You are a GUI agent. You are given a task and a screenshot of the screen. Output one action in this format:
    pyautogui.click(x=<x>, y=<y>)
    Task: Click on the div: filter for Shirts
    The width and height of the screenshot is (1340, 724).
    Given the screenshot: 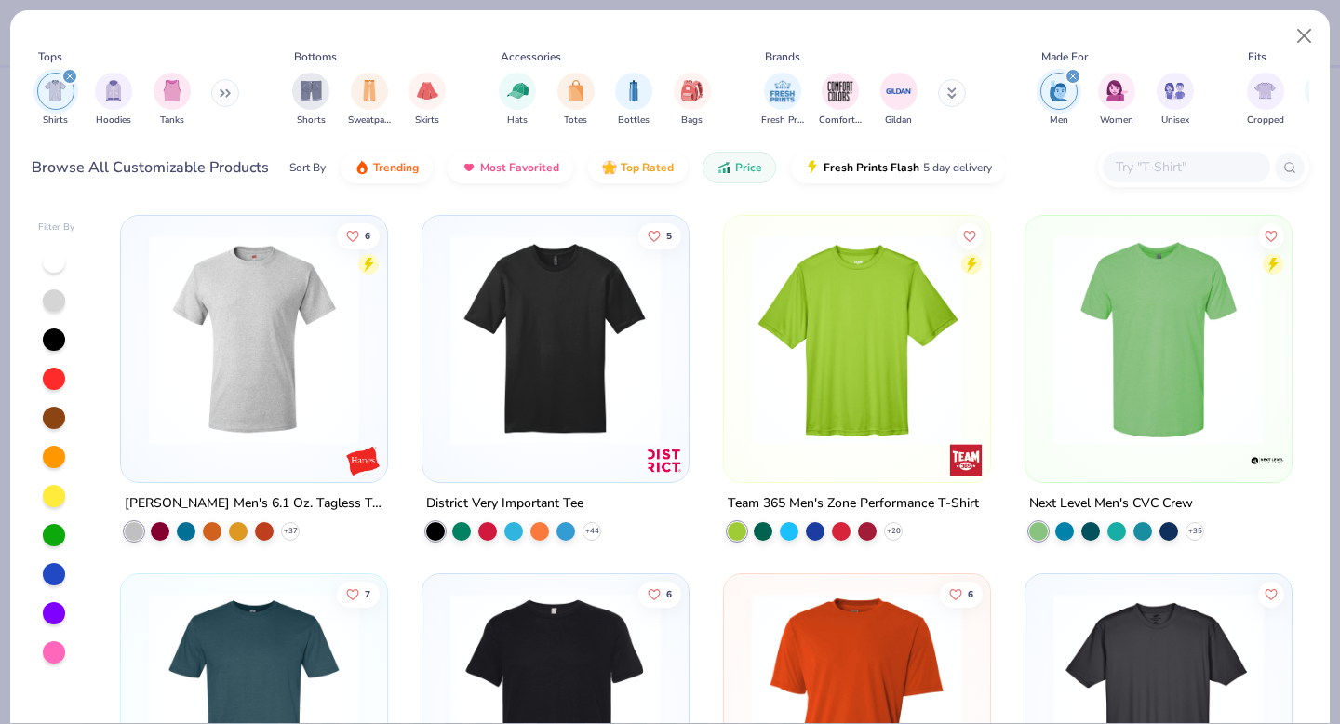 What is the action you would take?
    pyautogui.click(x=56, y=100)
    